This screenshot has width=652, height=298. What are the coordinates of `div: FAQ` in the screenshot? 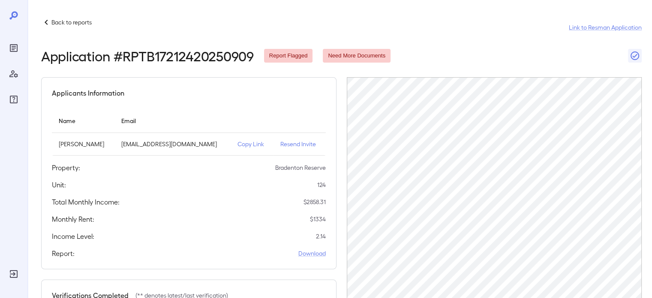 It's located at (14, 99).